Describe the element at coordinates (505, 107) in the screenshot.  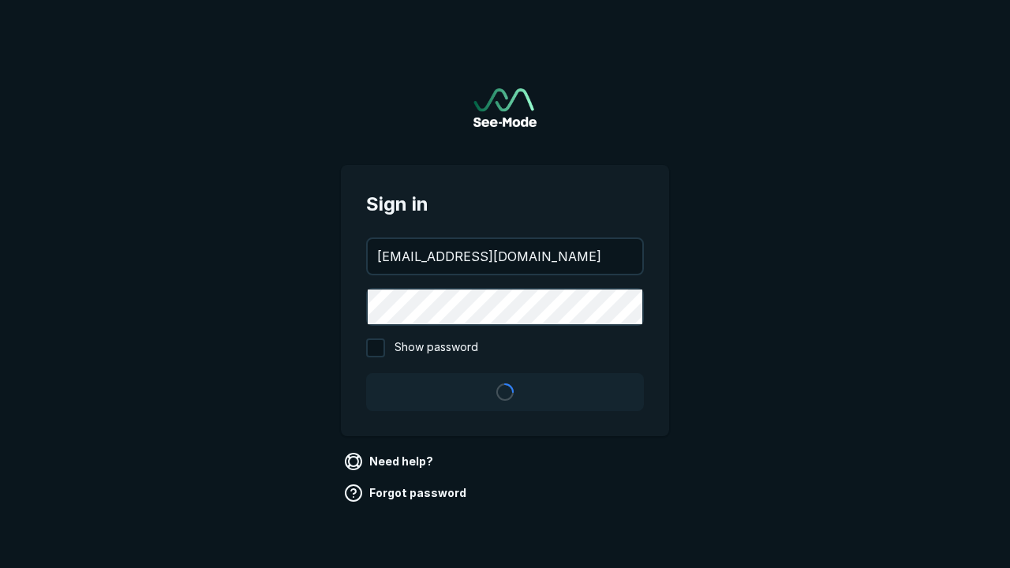
I see `img: See-Mode Logo` at that location.